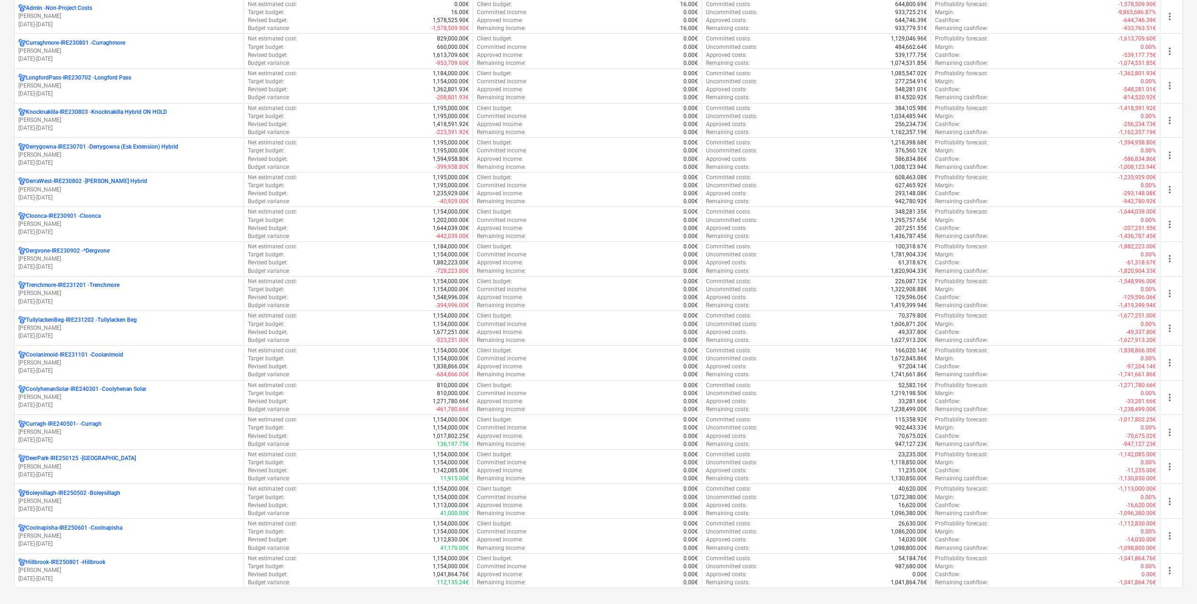  What do you see at coordinates (502, 47) in the screenshot?
I see `p: Committed income :` at bounding box center [502, 47].